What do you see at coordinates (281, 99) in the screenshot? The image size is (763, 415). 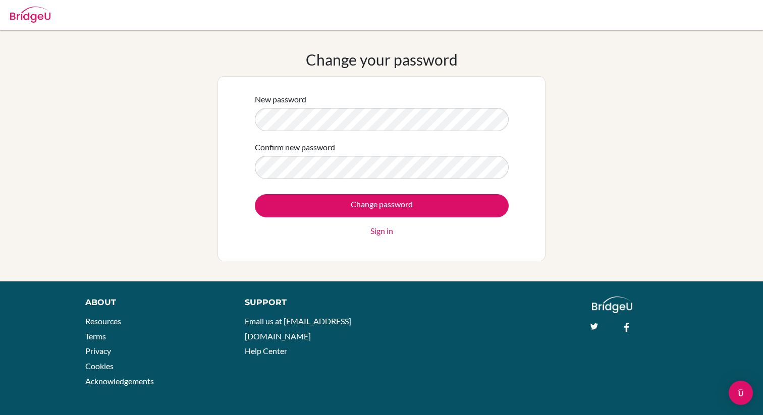 I see `label: New password` at bounding box center [281, 99].